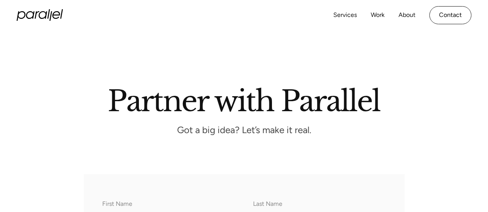 This screenshot has width=488, height=212. I want to click on a: Contact, so click(450, 15).